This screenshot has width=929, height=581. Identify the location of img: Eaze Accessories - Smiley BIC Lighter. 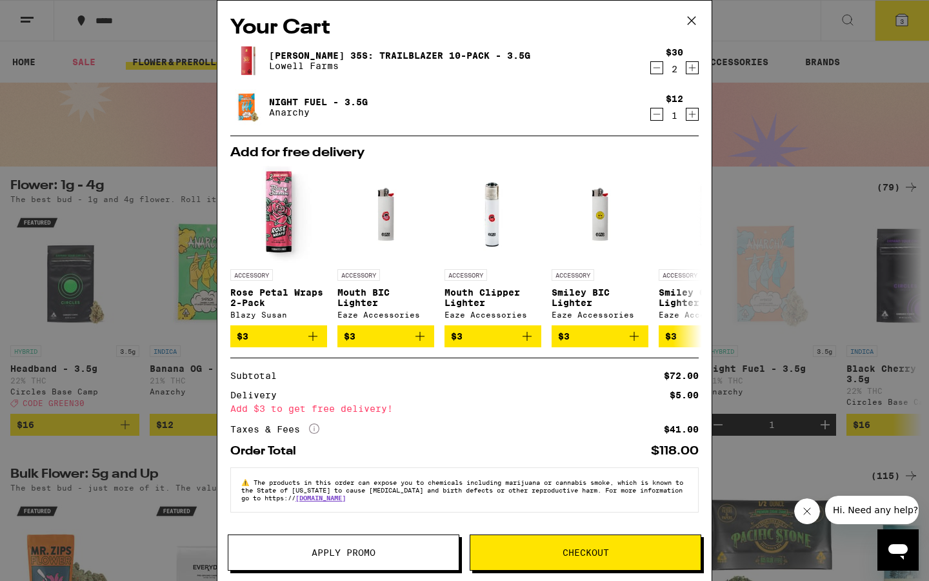
(600, 214).